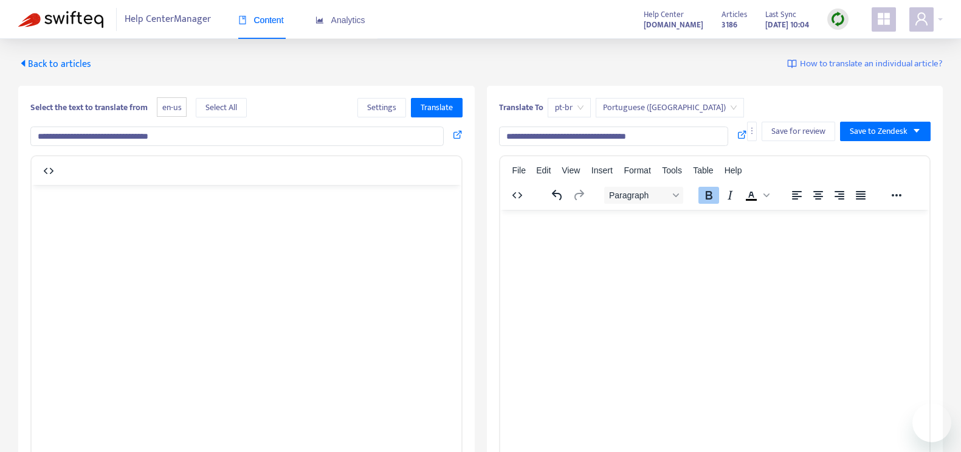  Describe the element at coordinates (917, 131) in the screenshot. I see `span: caret-down` at that location.